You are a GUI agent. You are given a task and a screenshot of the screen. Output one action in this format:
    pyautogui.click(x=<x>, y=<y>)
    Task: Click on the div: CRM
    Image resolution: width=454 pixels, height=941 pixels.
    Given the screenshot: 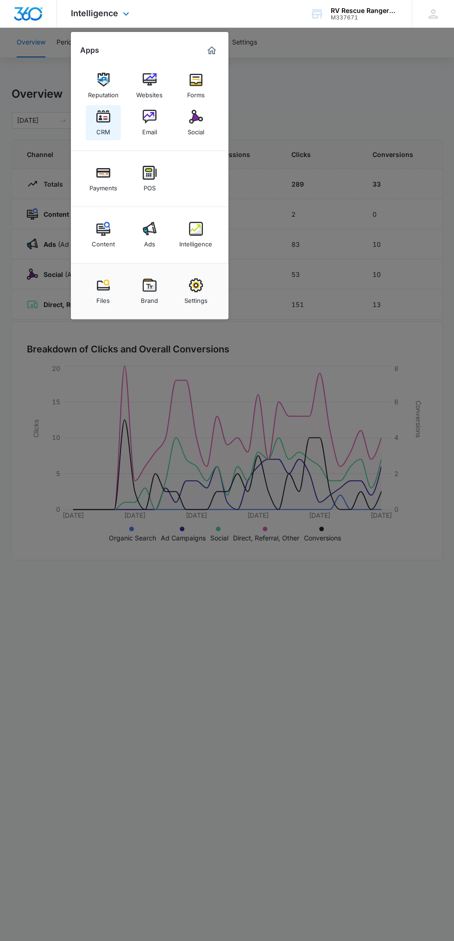 What is the action you would take?
    pyautogui.click(x=103, y=130)
    